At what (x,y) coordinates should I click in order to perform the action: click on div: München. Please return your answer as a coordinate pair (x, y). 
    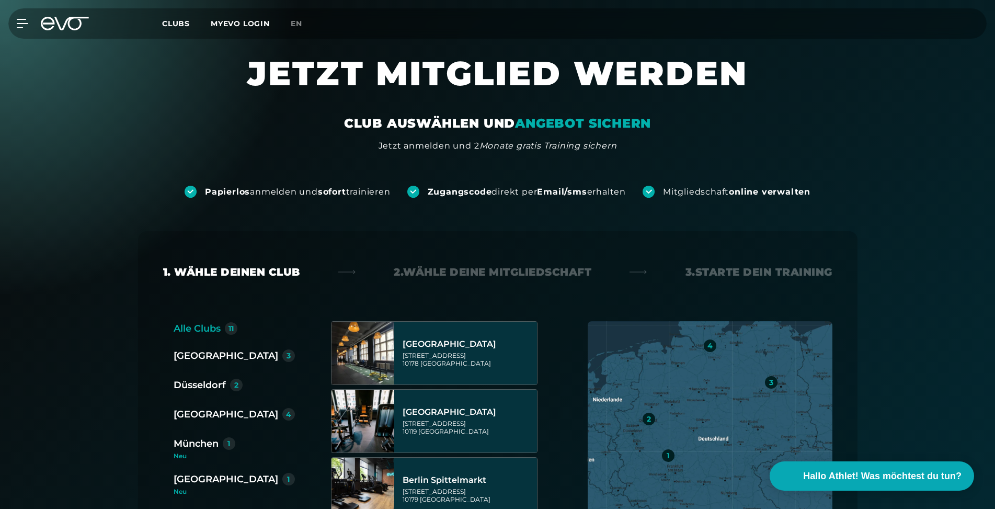
    Looking at the image, I should click on (196, 443).